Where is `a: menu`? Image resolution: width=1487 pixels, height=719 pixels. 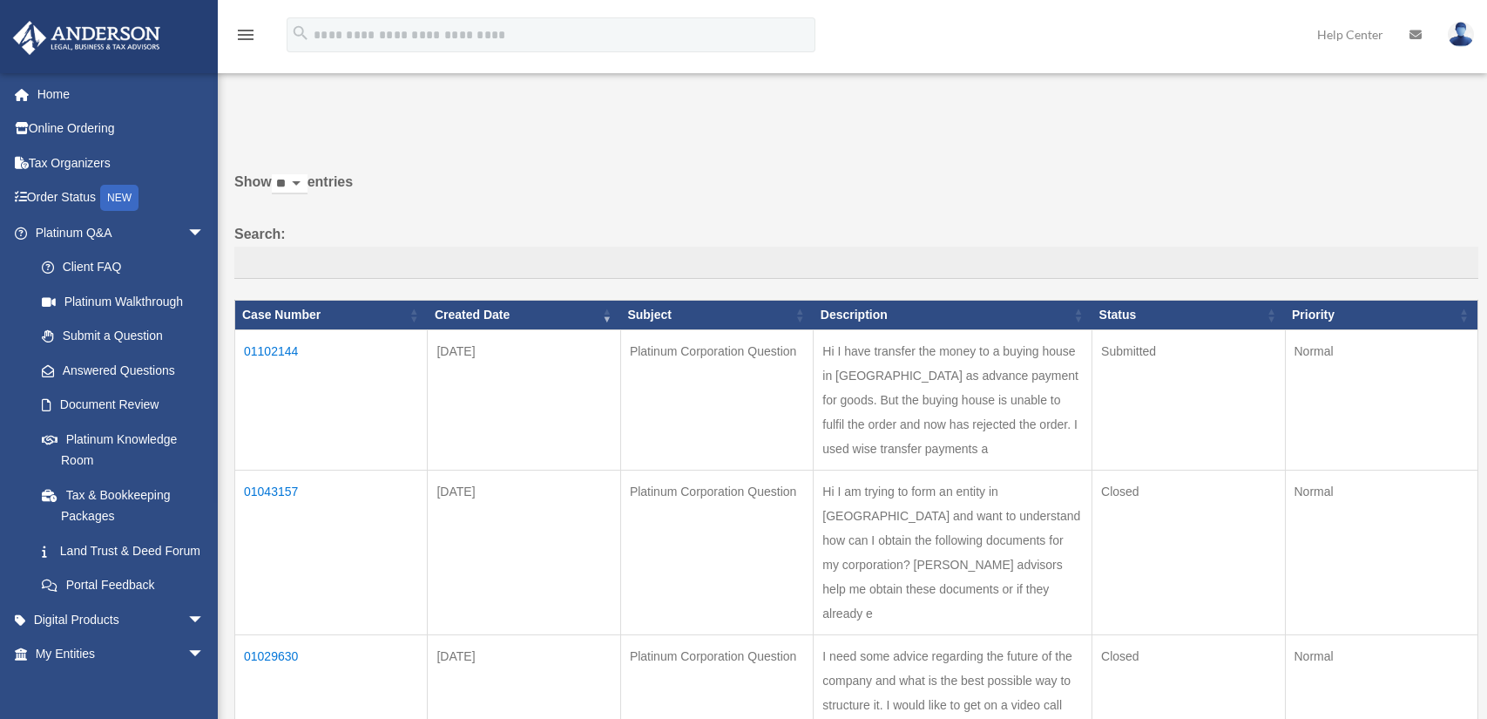
a: menu is located at coordinates (246, 37).